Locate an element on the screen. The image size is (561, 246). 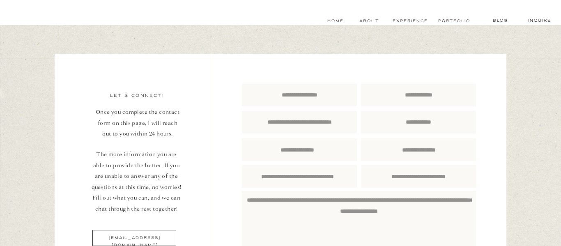
a: Inquire is located at coordinates (539, 21).